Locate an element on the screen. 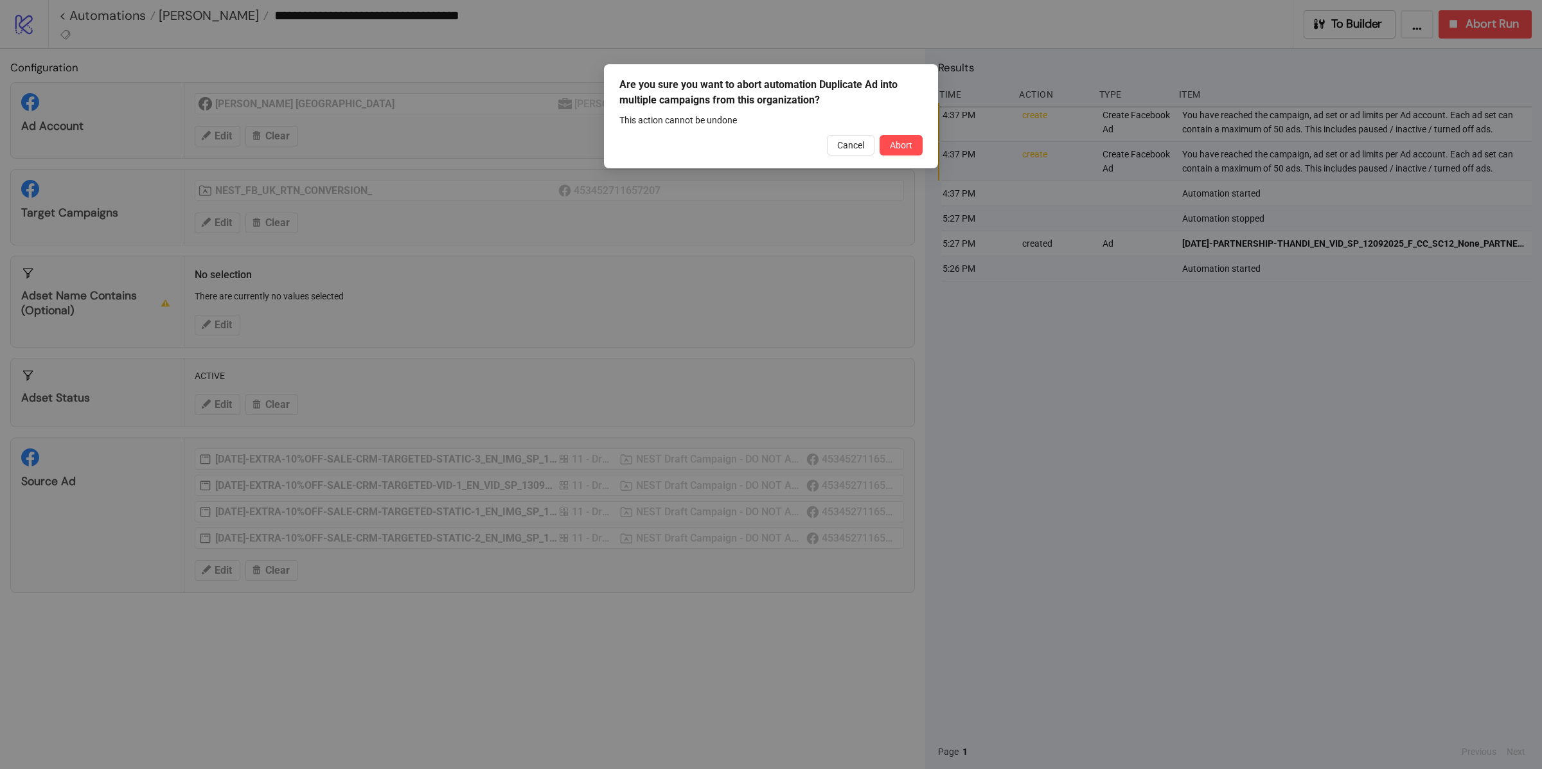 This screenshot has width=1542, height=769. span: Cancel is located at coordinates (851, 145).